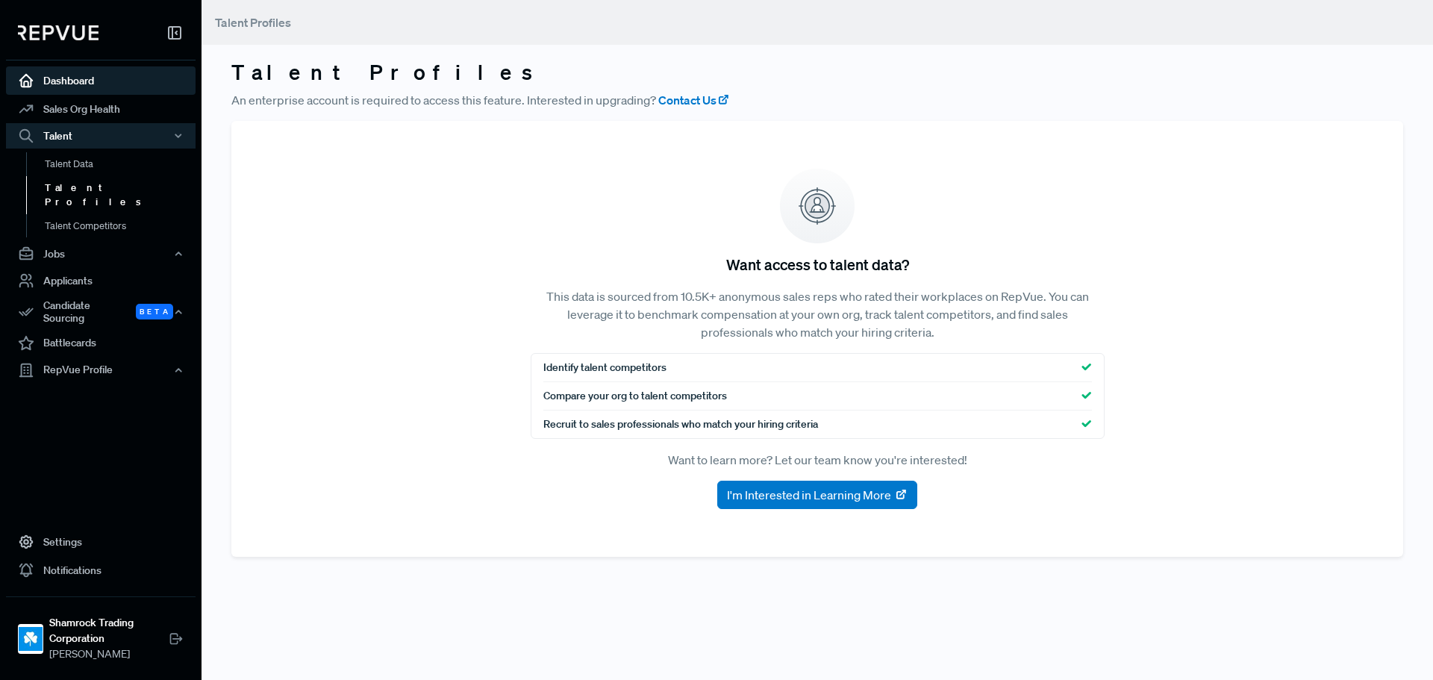 Image resolution: width=1433 pixels, height=680 pixels. Describe the element at coordinates (101, 136) in the screenshot. I see `button: Talent` at that location.